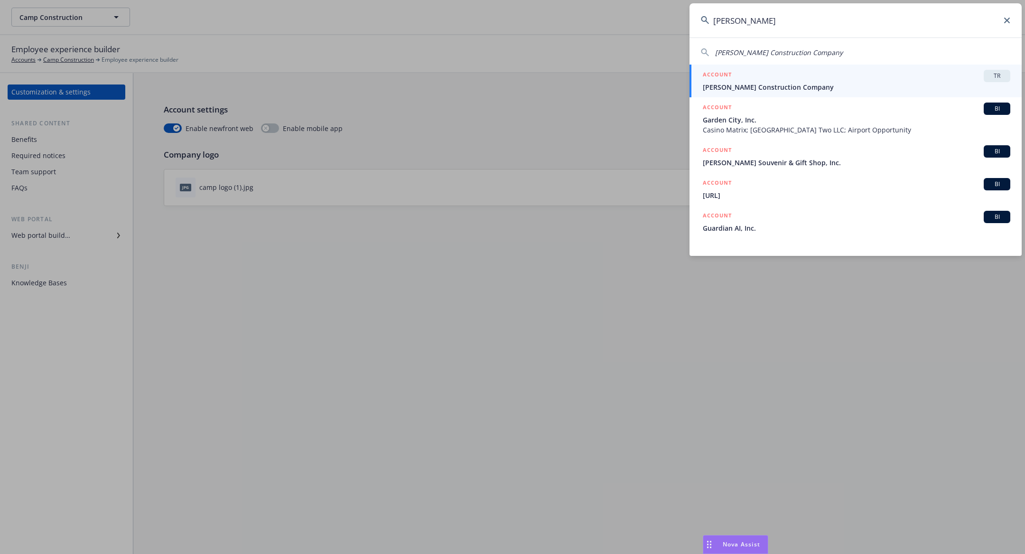 The width and height of the screenshot is (1025, 554). What do you see at coordinates (856, 222) in the screenshot?
I see `a: ACCOUNTBIGuardian AI, Inc.` at bounding box center [856, 222].